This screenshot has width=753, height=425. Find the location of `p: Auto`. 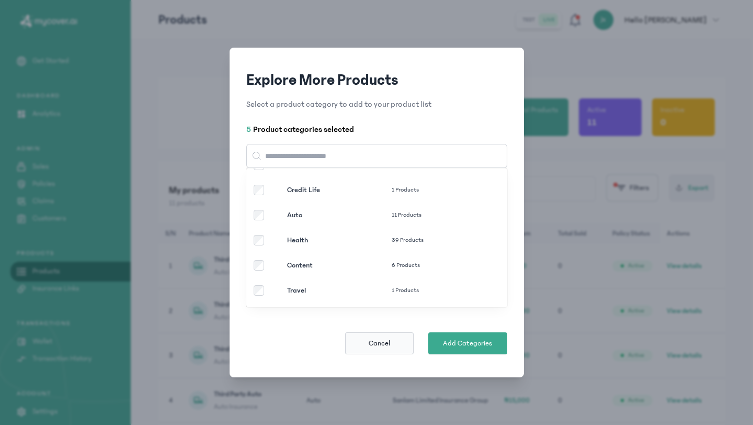

p: Auto is located at coordinates (339, 215).